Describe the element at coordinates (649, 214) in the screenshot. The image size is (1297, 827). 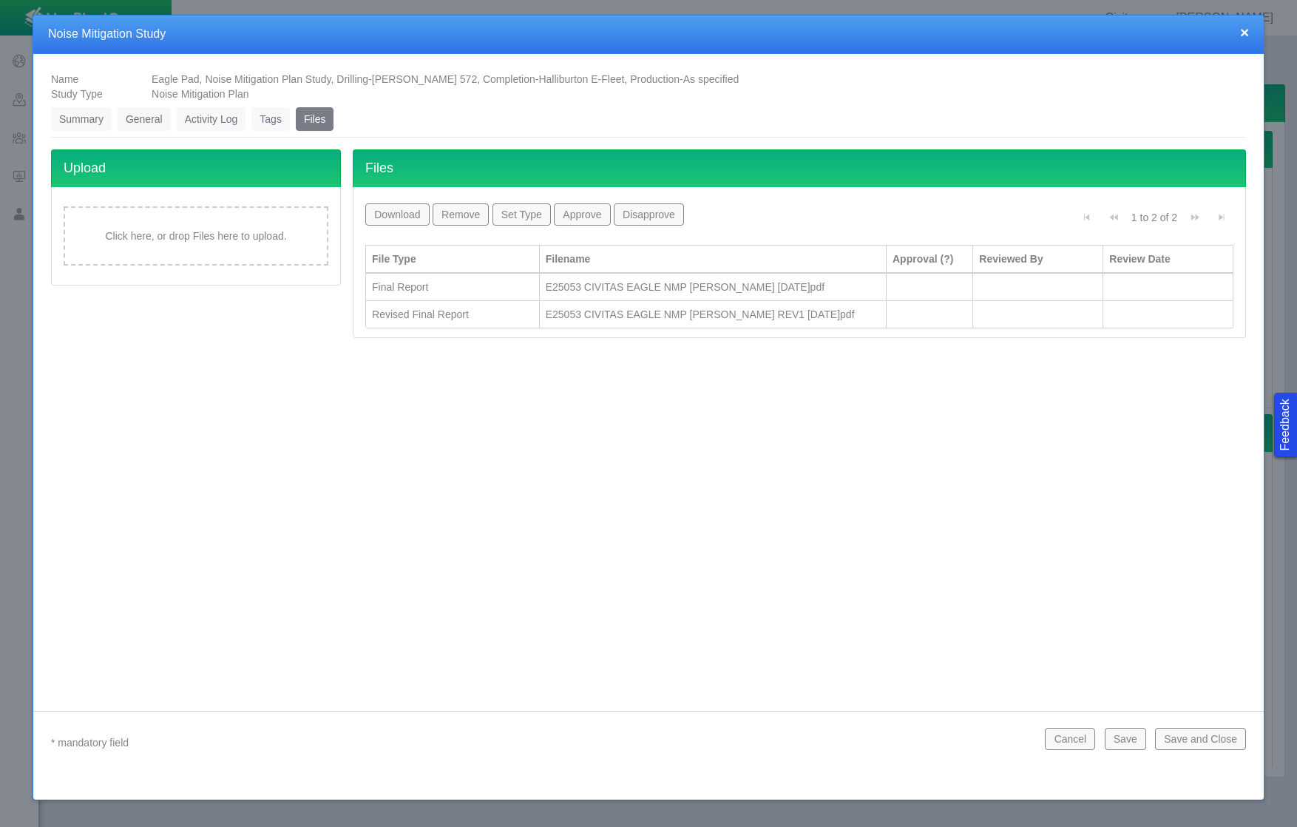
I see `button: Disapprove` at that location.